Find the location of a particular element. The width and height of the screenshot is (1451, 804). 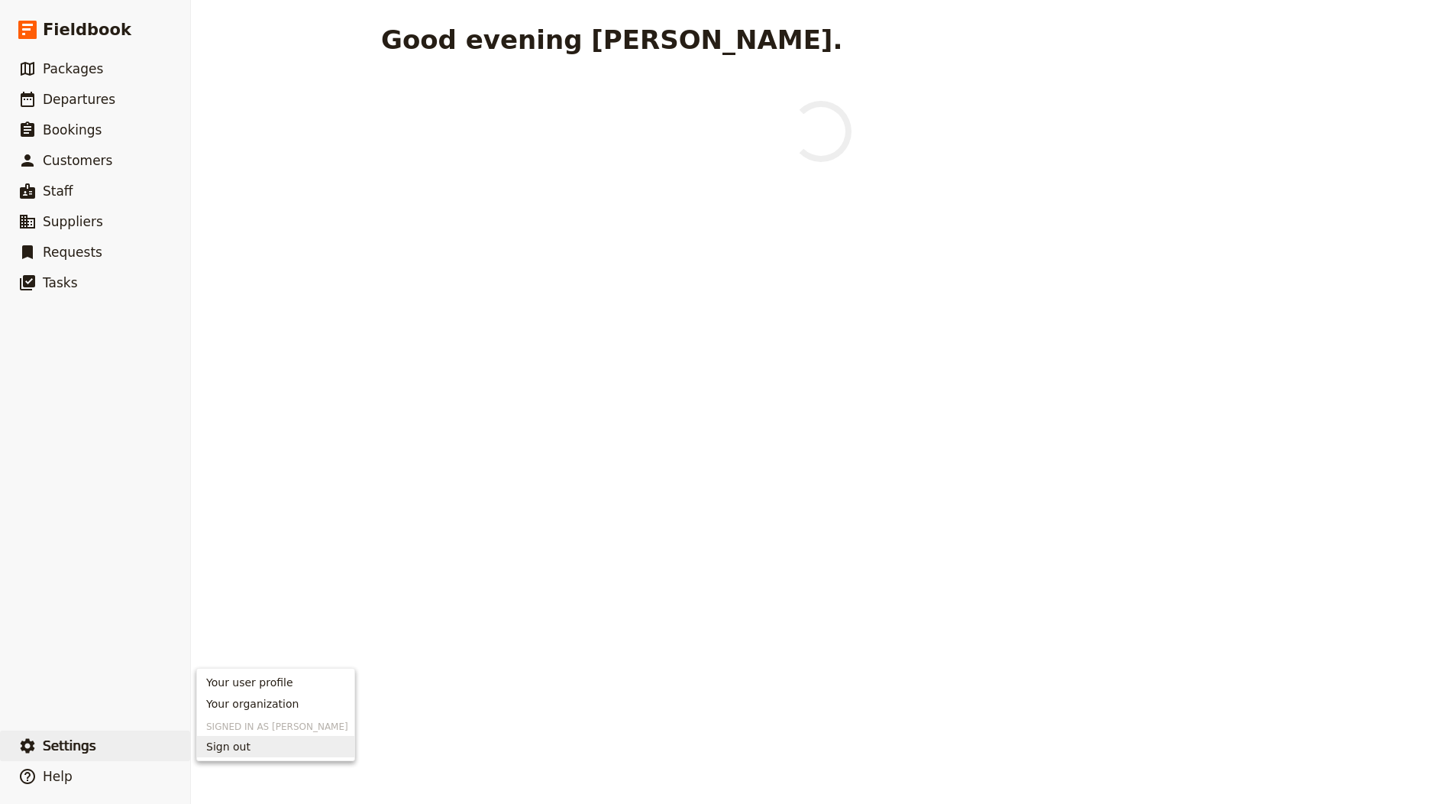

span: Bookings is located at coordinates (72, 130).